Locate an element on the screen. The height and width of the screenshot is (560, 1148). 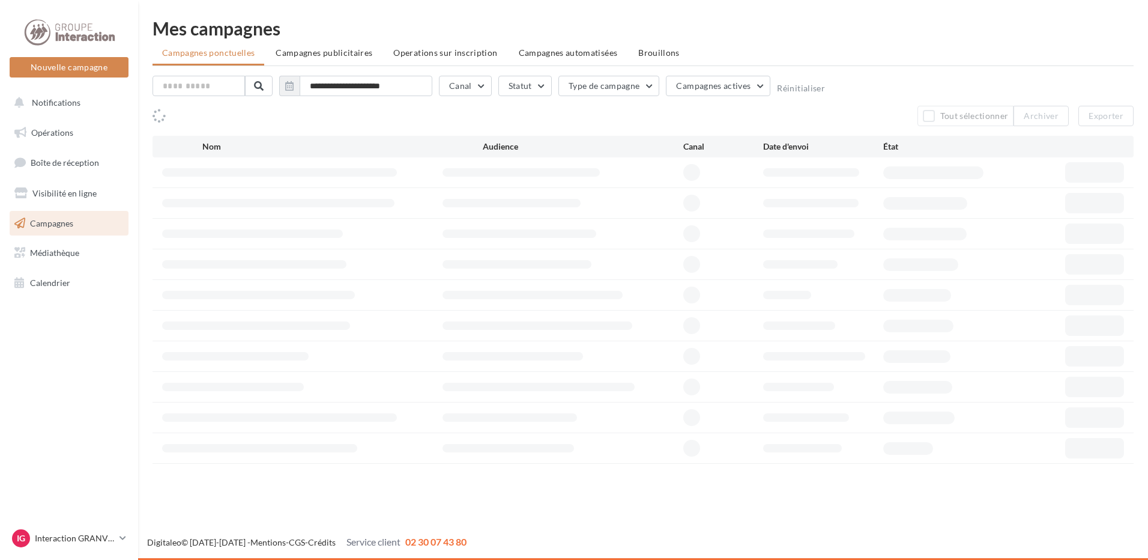
a: CGS is located at coordinates (297, 542).